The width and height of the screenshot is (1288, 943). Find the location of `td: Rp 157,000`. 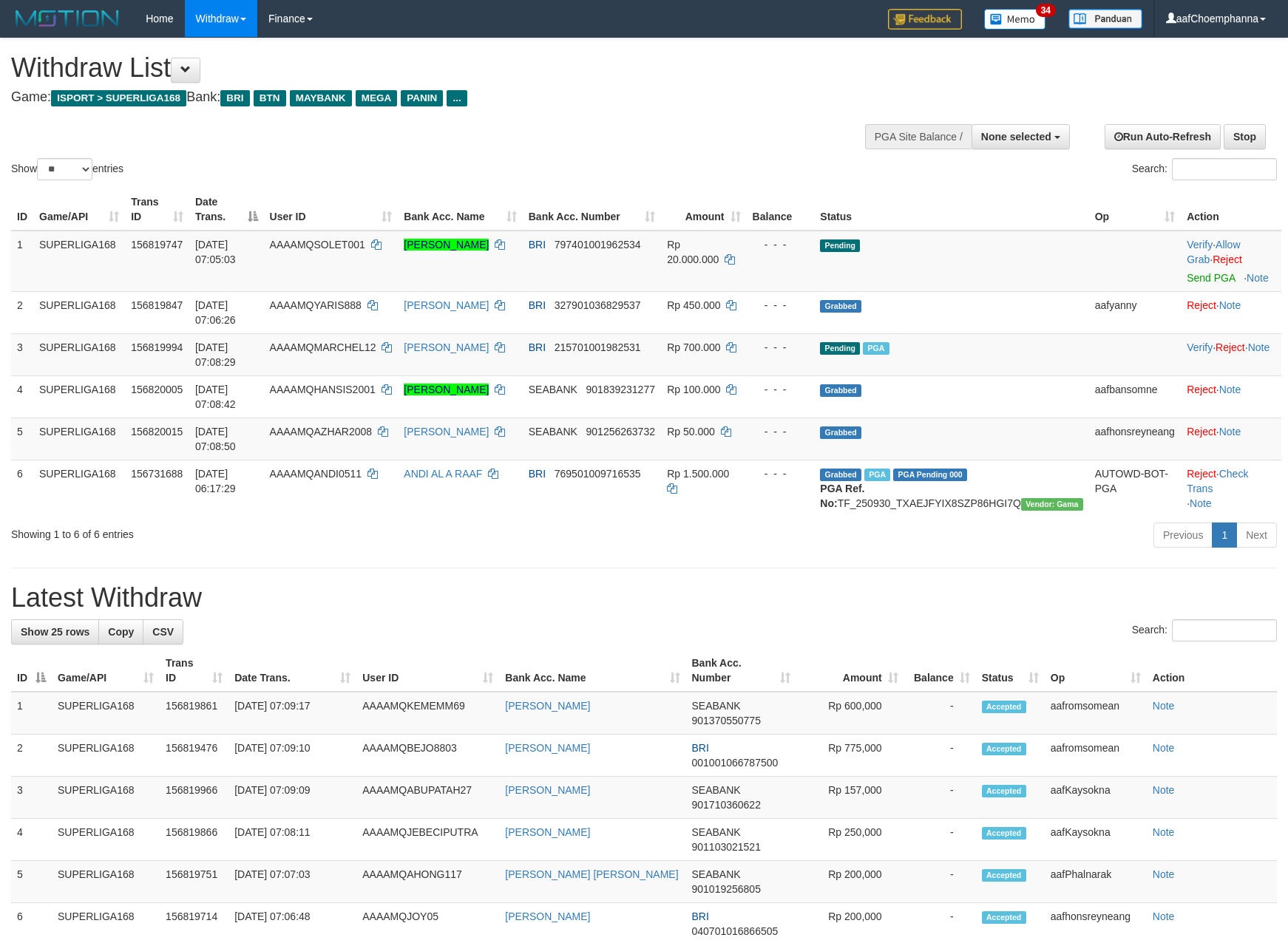

td: Rp 157,000 is located at coordinates (851, 798).